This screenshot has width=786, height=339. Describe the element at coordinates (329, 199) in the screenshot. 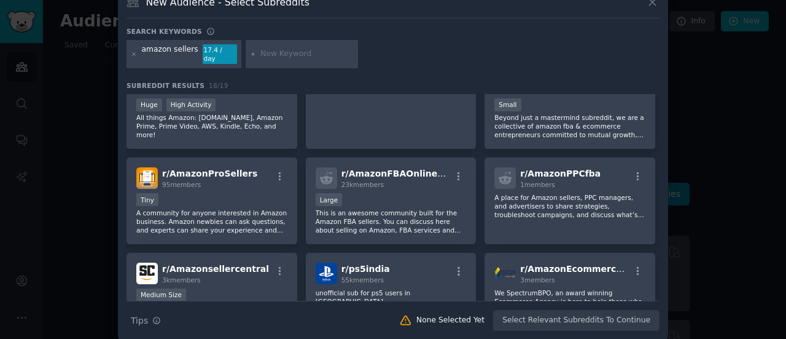

I see `div: Large` at that location.